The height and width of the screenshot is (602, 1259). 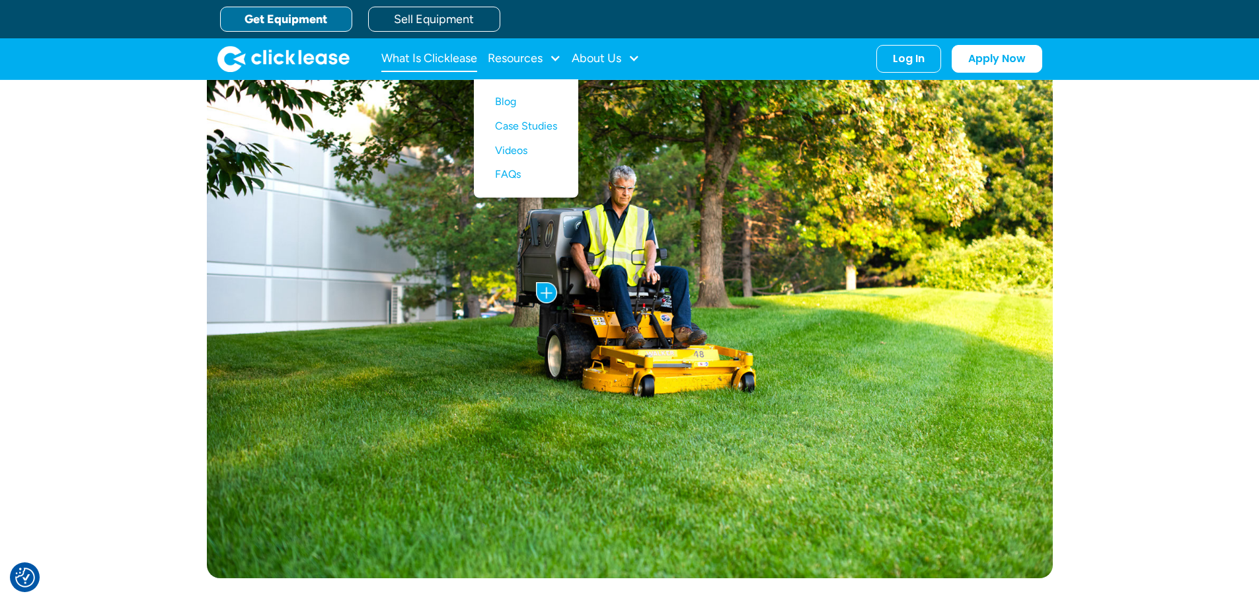 I want to click on img: Clicklease logo, so click(x=283, y=59).